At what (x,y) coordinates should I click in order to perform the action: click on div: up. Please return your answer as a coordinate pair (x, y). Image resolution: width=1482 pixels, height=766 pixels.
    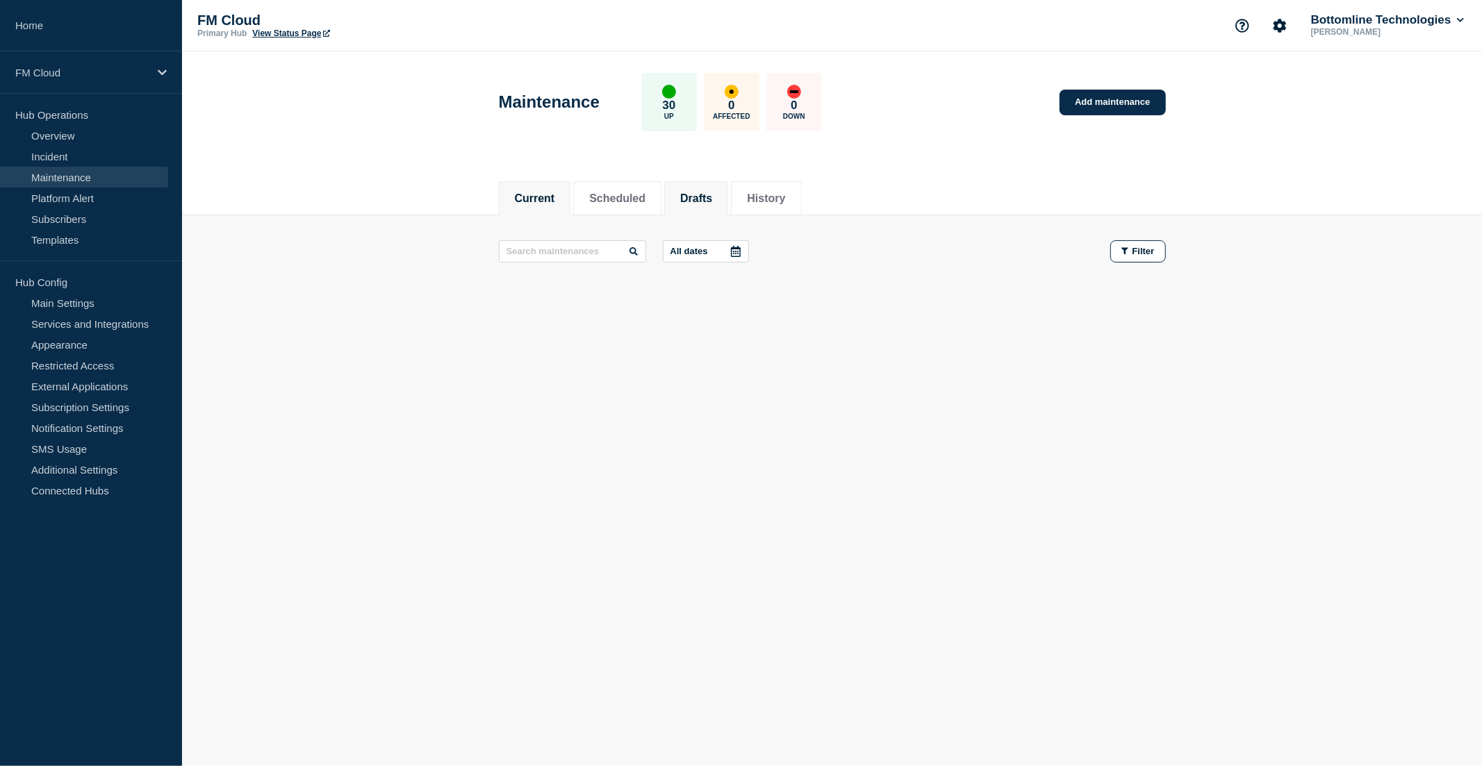
    Looking at the image, I should click on (669, 92).